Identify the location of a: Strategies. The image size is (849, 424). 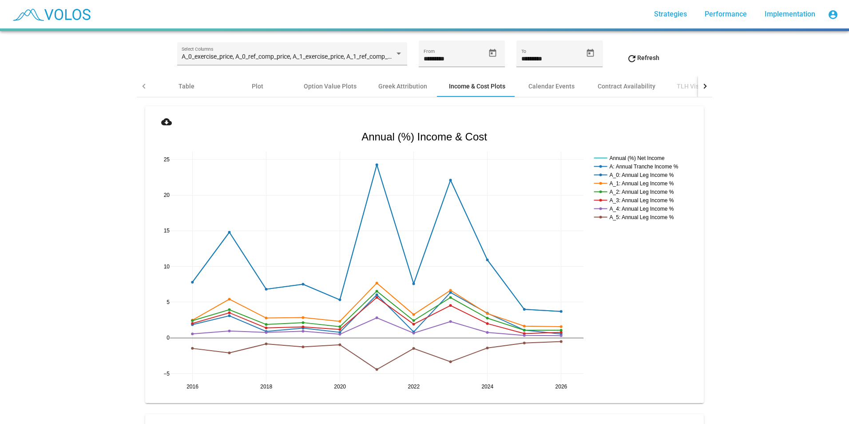
(671, 14).